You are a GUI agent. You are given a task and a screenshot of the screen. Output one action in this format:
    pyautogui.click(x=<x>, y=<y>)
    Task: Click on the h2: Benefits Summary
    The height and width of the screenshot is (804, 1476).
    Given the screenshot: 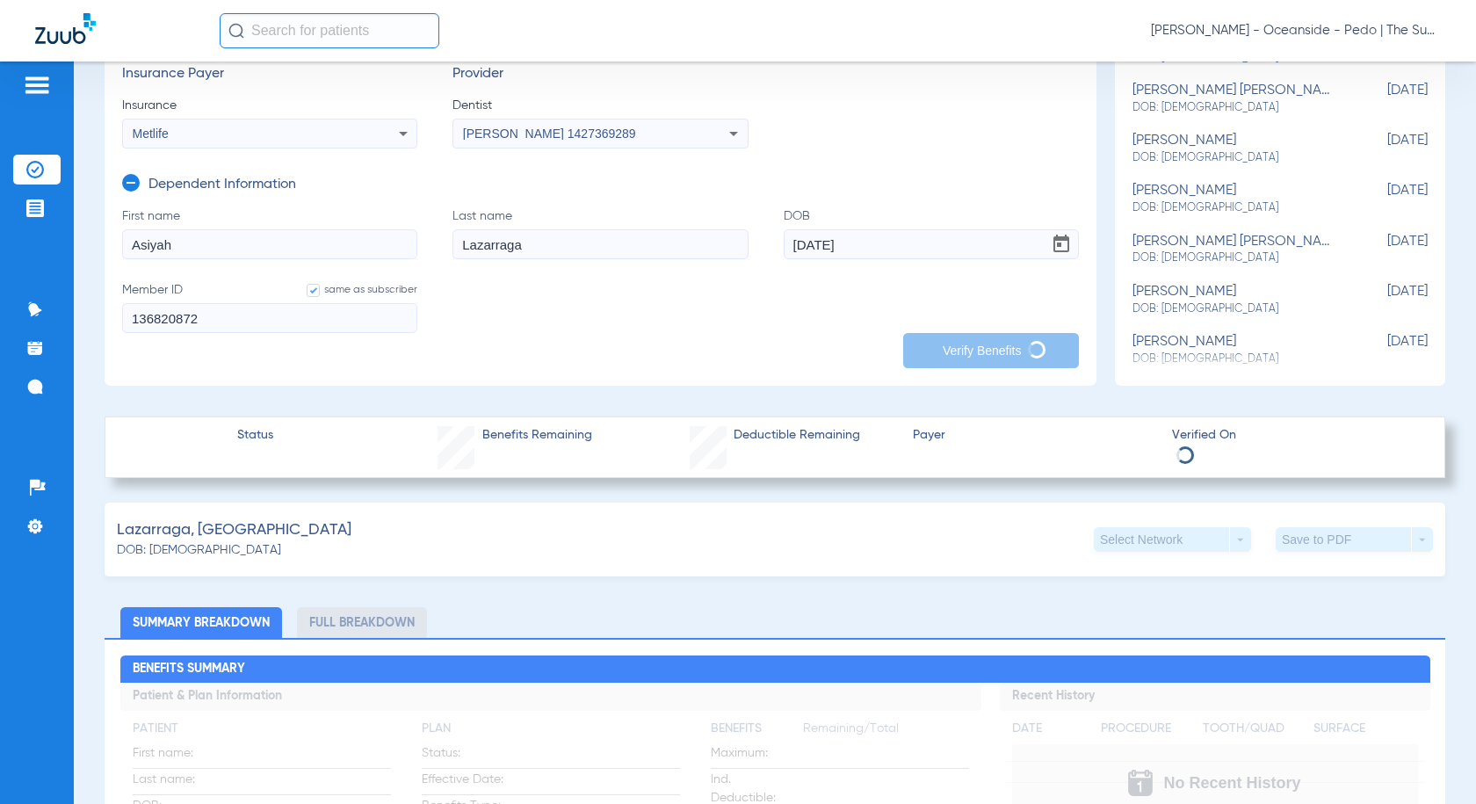 What is the action you would take?
    pyautogui.click(x=775, y=669)
    